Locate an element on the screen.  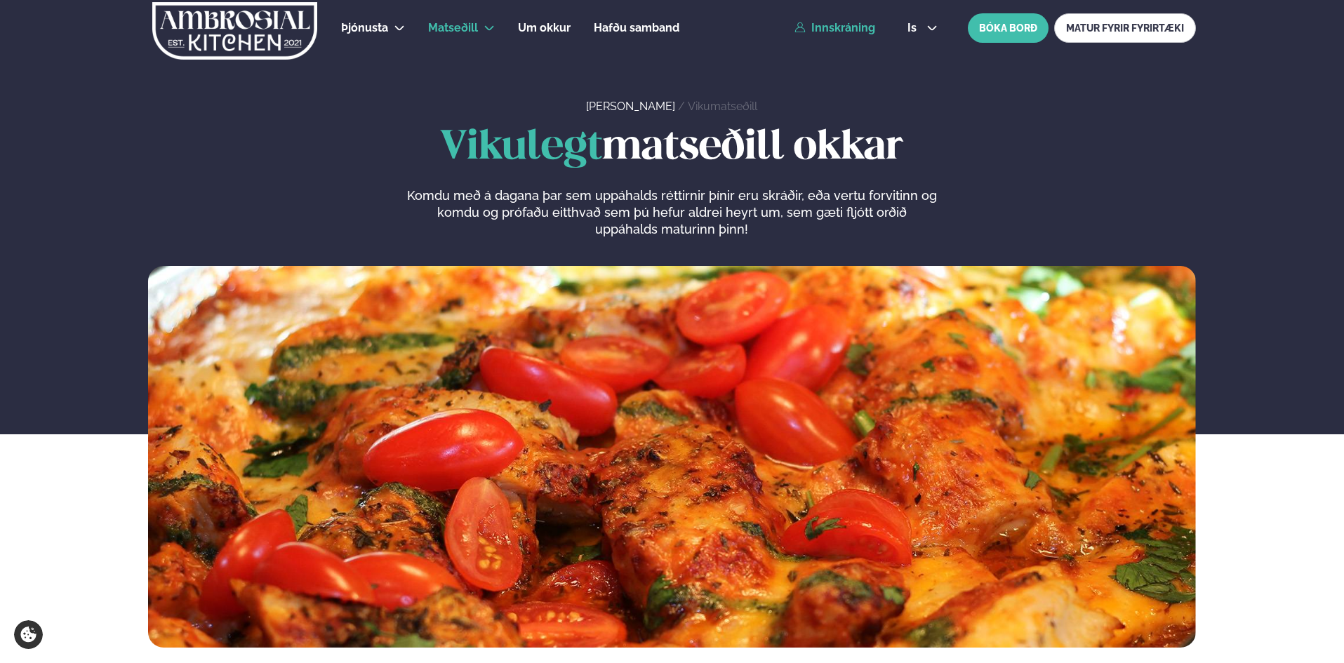
span: Þjónusta is located at coordinates (364, 27).